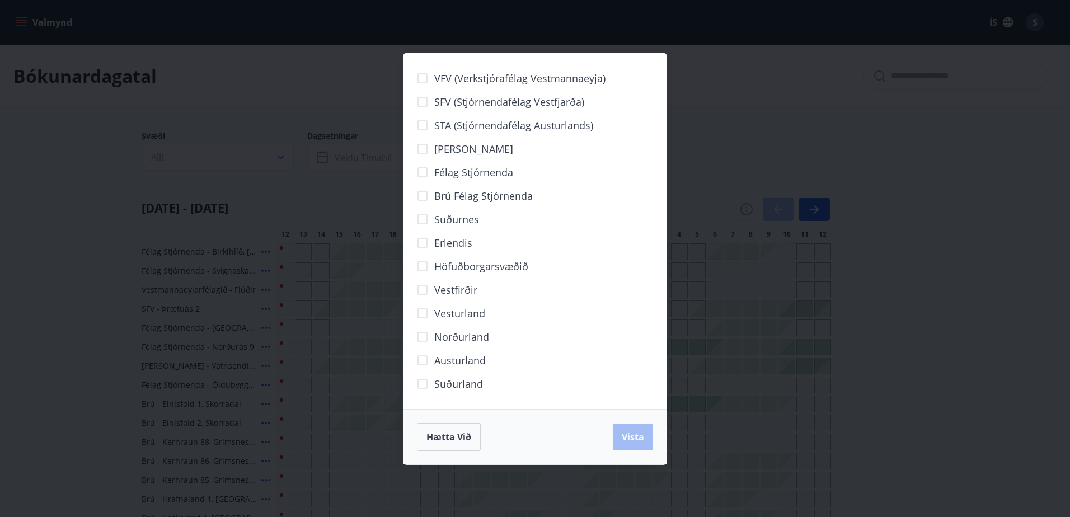 The height and width of the screenshot is (517, 1070). I want to click on span: Suðurnes, so click(457, 219).